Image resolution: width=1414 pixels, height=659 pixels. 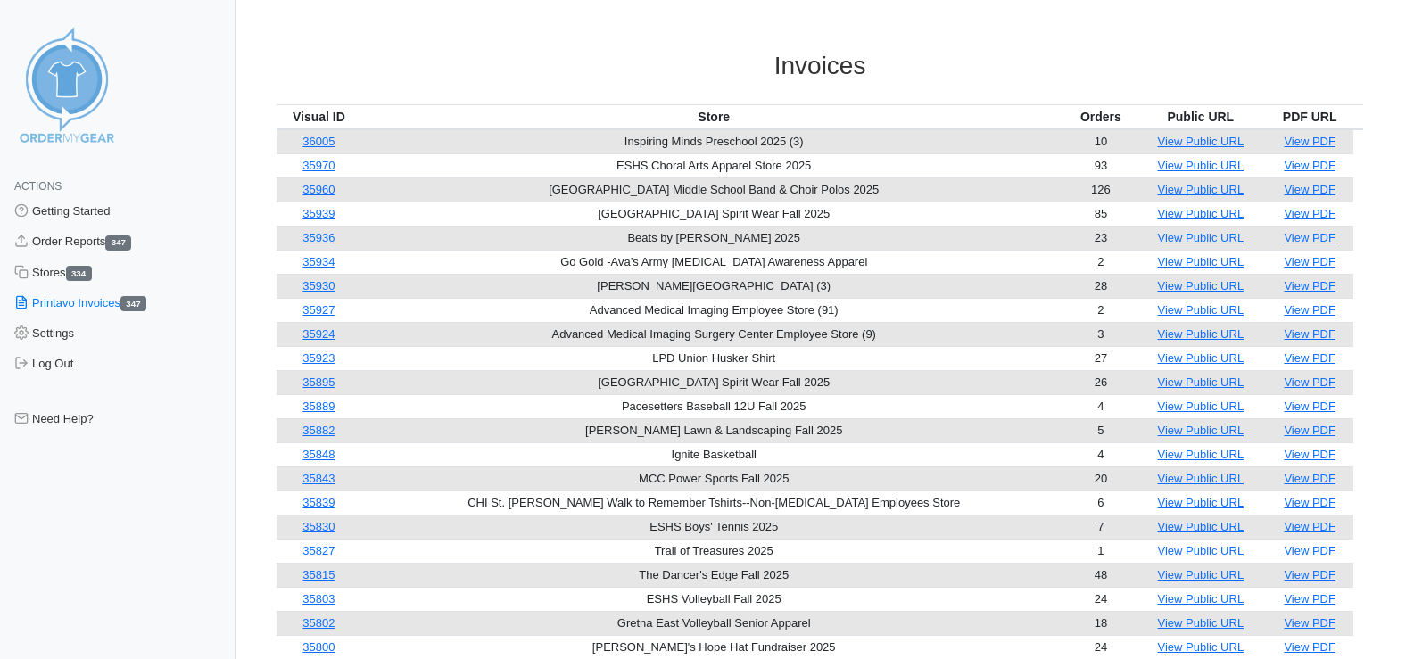 I want to click on td: 126, so click(x=1101, y=189).